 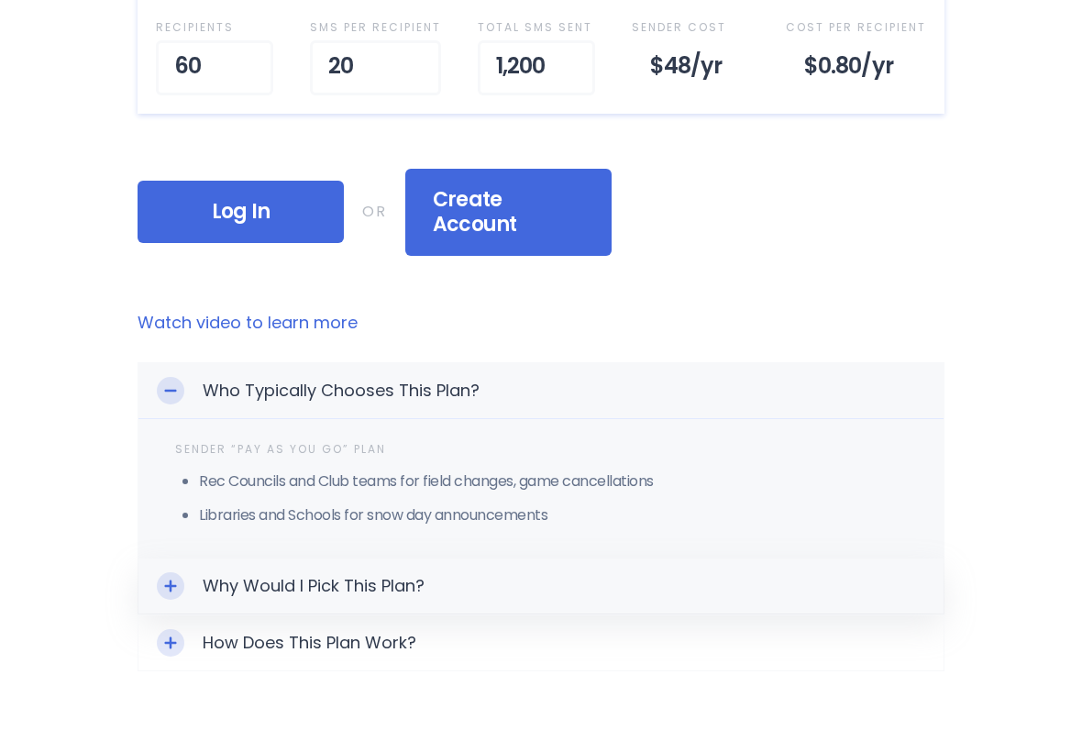 I want to click on div: Sender Cost, so click(x=691, y=28).